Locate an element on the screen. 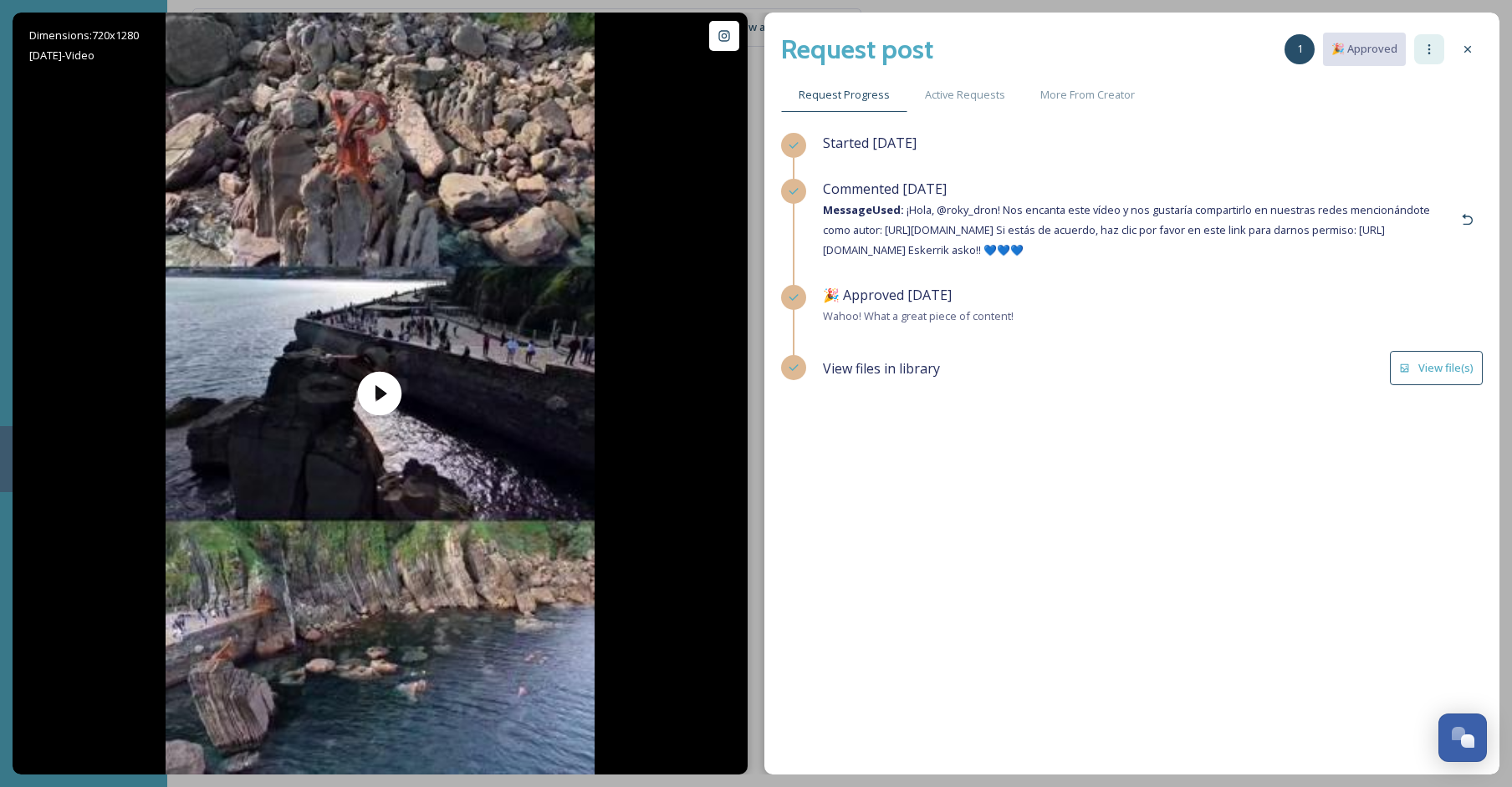 This screenshot has height=787, width=1512. span: Request Progress is located at coordinates (844, 94).